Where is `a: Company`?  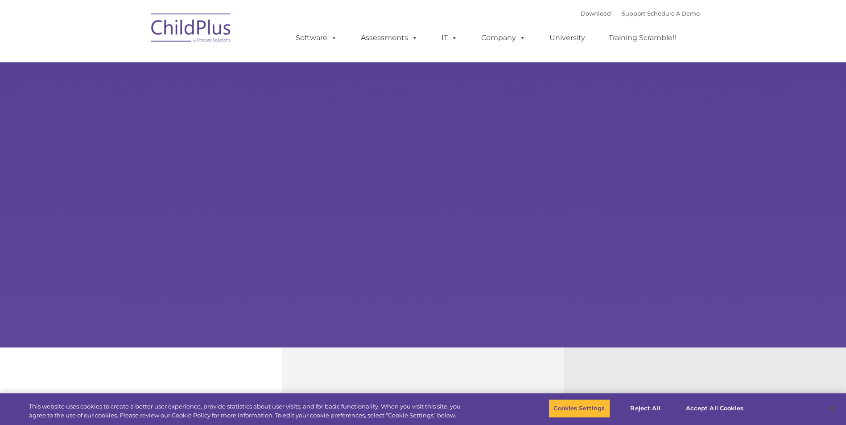 a: Company is located at coordinates (503, 38).